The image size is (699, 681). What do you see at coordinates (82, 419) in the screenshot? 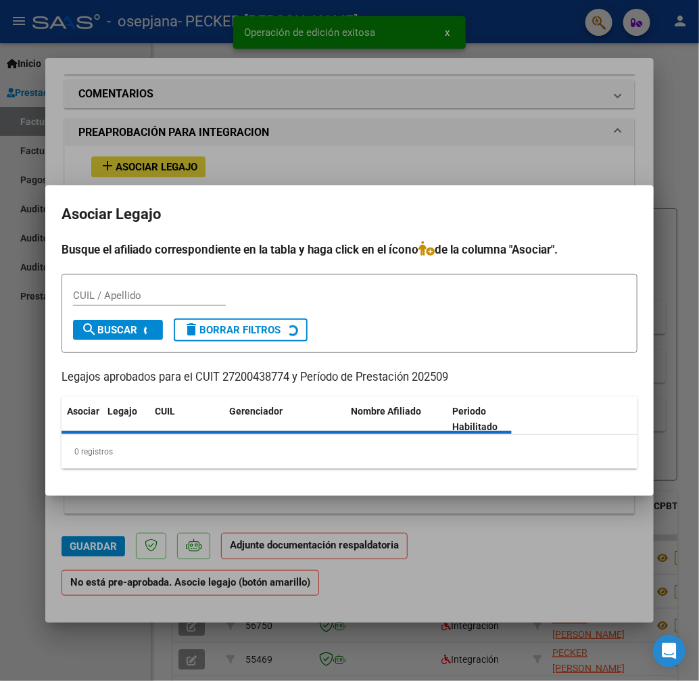
I see `datatable-header-cell: Asociar` at bounding box center [82, 419].